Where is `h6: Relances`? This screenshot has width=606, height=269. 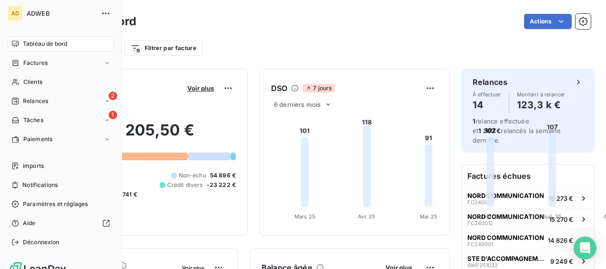
h6: Relances is located at coordinates (490, 82).